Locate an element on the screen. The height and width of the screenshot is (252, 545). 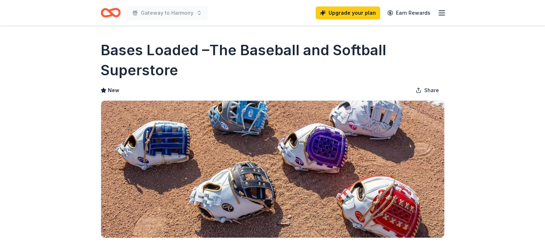
a: Earn Rewards is located at coordinates (409, 13).